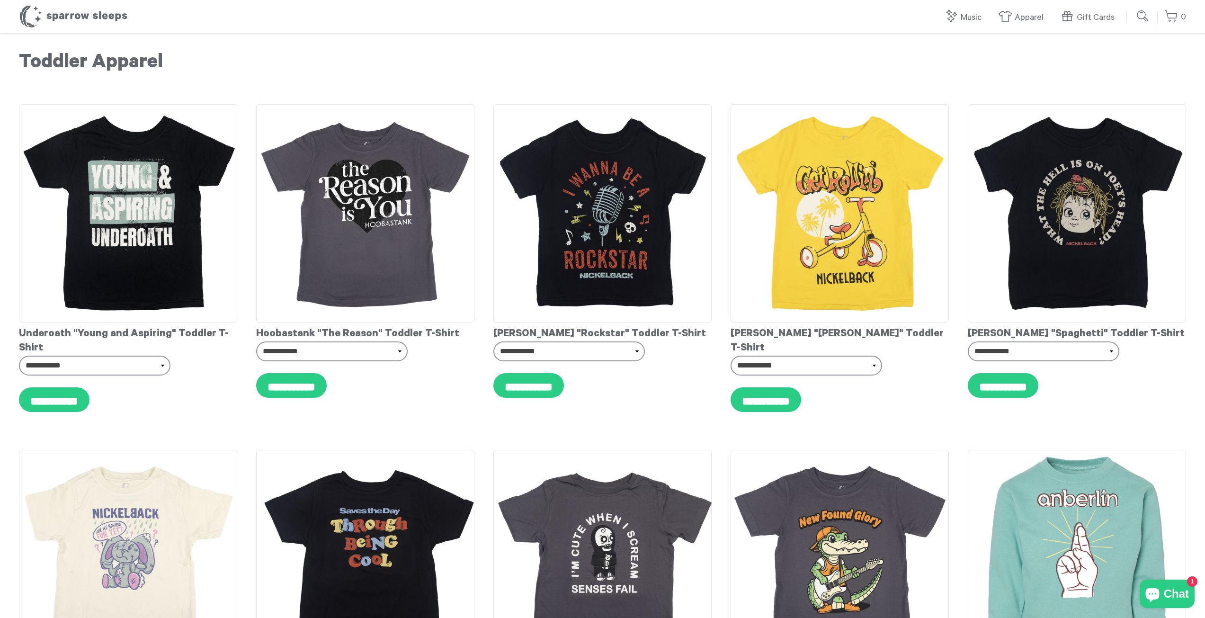 Image resolution: width=1205 pixels, height=618 pixels. Describe the element at coordinates (365, 213) in the screenshot. I see `img: Hoobastank-TheReasonToddlerT-shirt_grande.jpg` at that location.